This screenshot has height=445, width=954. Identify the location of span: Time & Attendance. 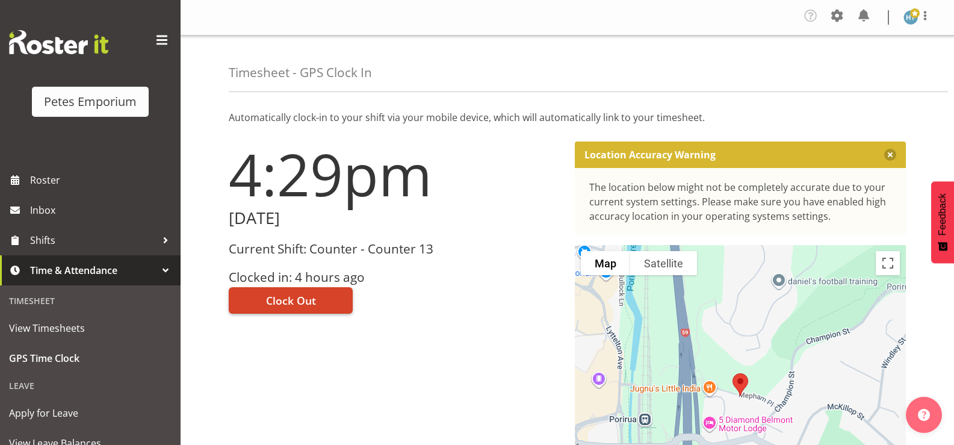
(93, 270).